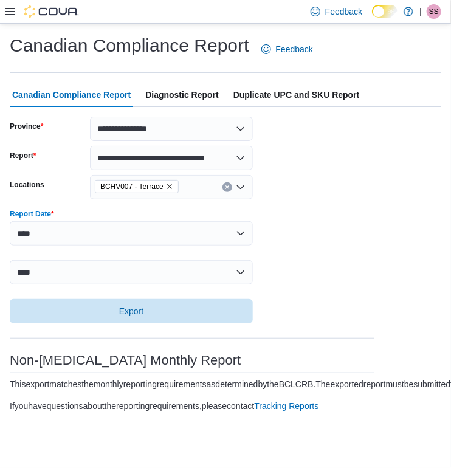  What do you see at coordinates (32, 214) in the screenshot?
I see `label: Report Date` at bounding box center [32, 214].